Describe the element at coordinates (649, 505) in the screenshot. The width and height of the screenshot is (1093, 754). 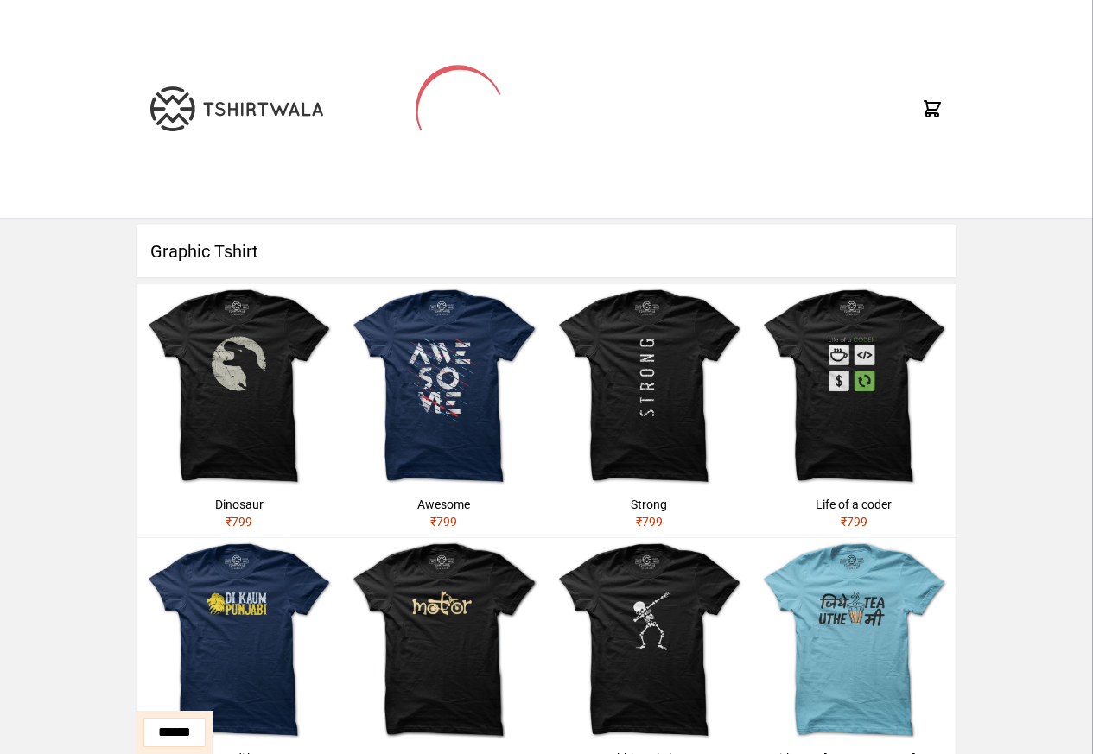
I see `div: Strong` at that location.